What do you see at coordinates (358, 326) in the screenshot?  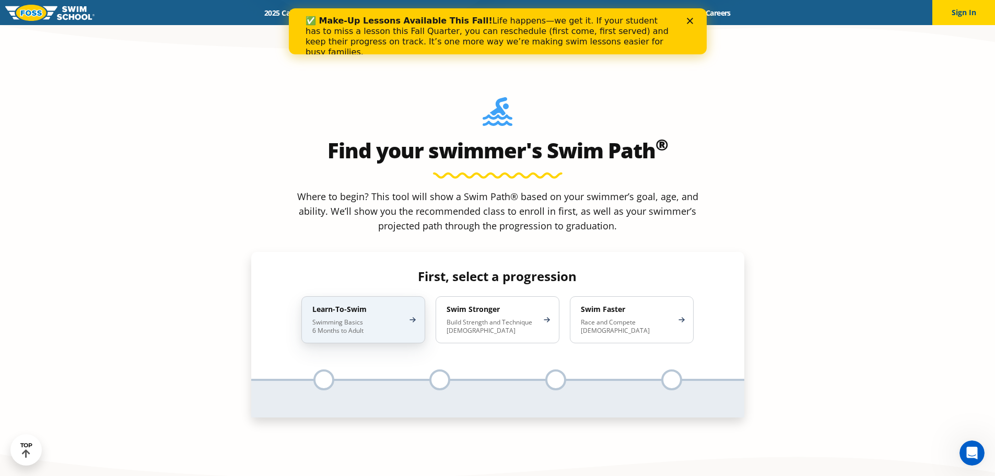 I see `p: Swimming Basics 6 Months to Adult` at bounding box center [358, 326].